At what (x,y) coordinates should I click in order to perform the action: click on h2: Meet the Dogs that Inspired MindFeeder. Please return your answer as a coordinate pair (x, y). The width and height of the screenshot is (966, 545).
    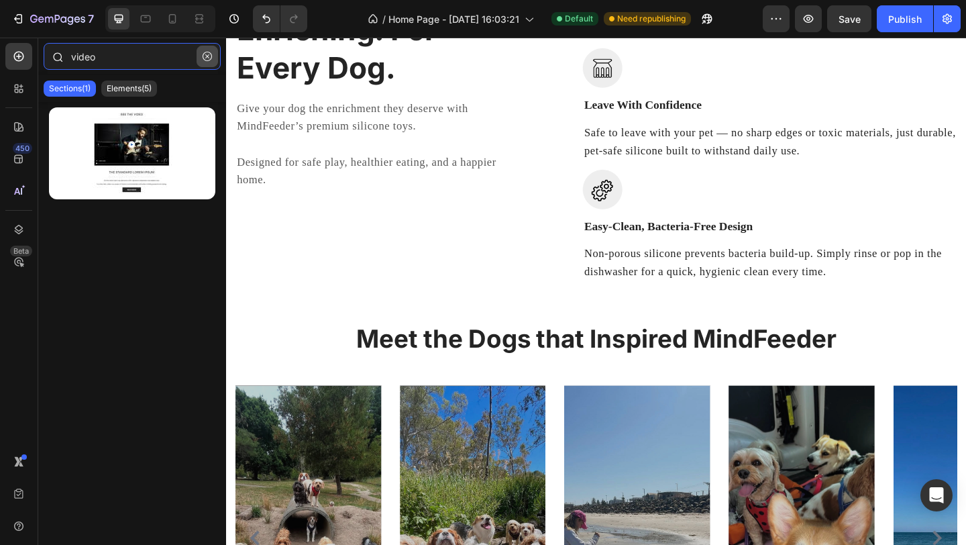
    Looking at the image, I should click on (402, 327).